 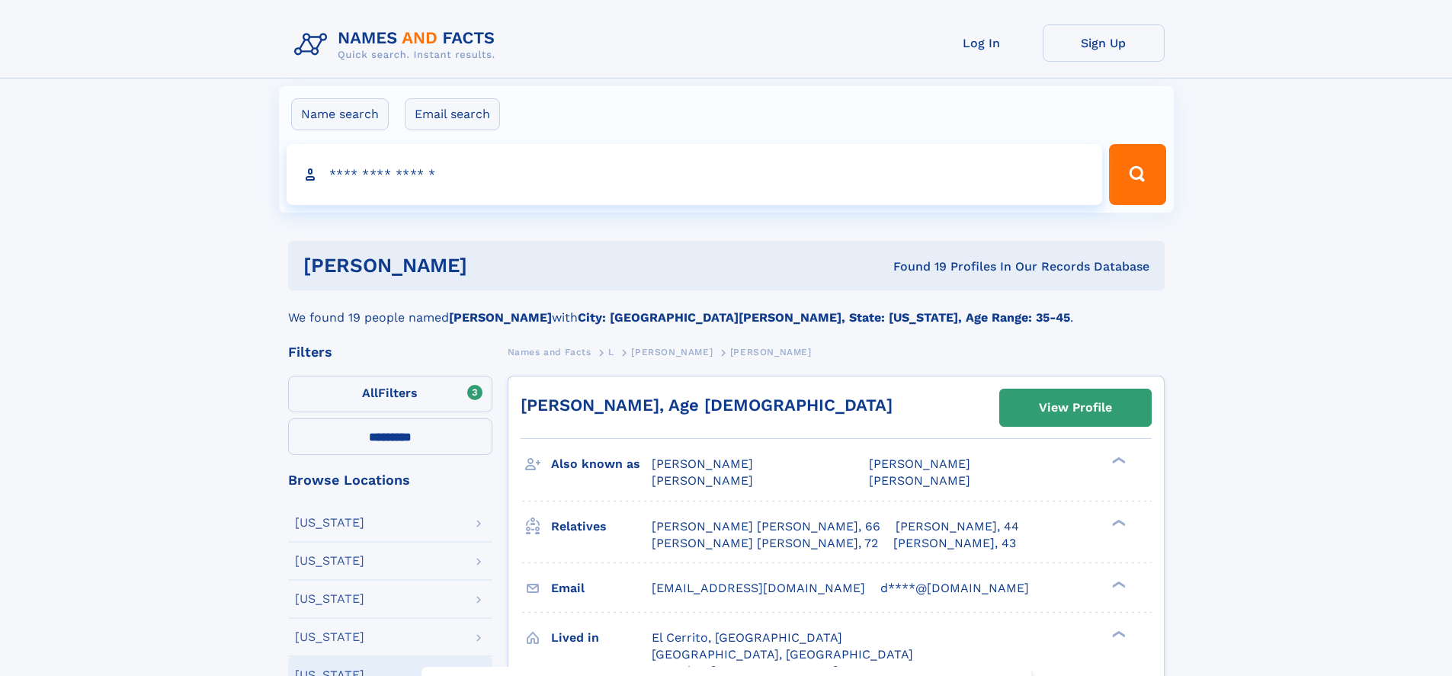 I want to click on h3: Lived in, so click(x=601, y=638).